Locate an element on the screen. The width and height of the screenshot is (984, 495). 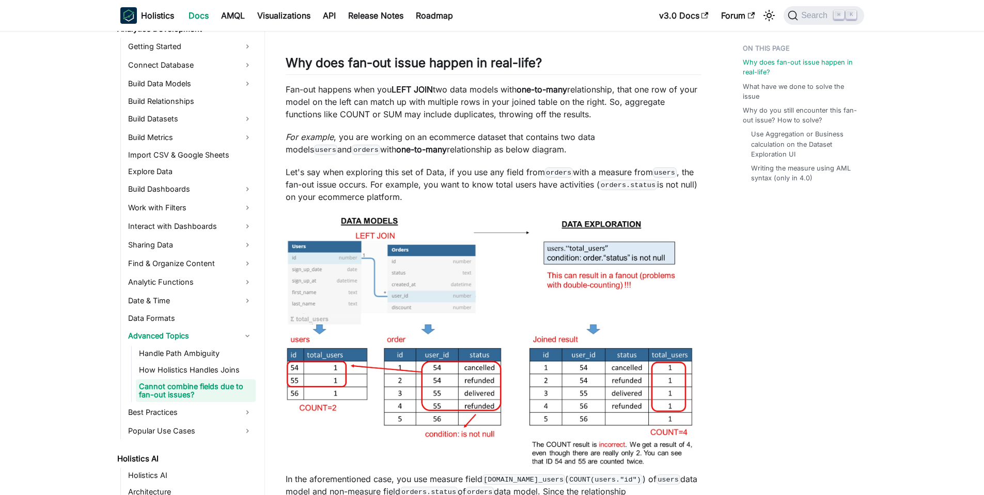
a: Why does fan-out issue happen in real-life? is located at coordinates (800, 67).